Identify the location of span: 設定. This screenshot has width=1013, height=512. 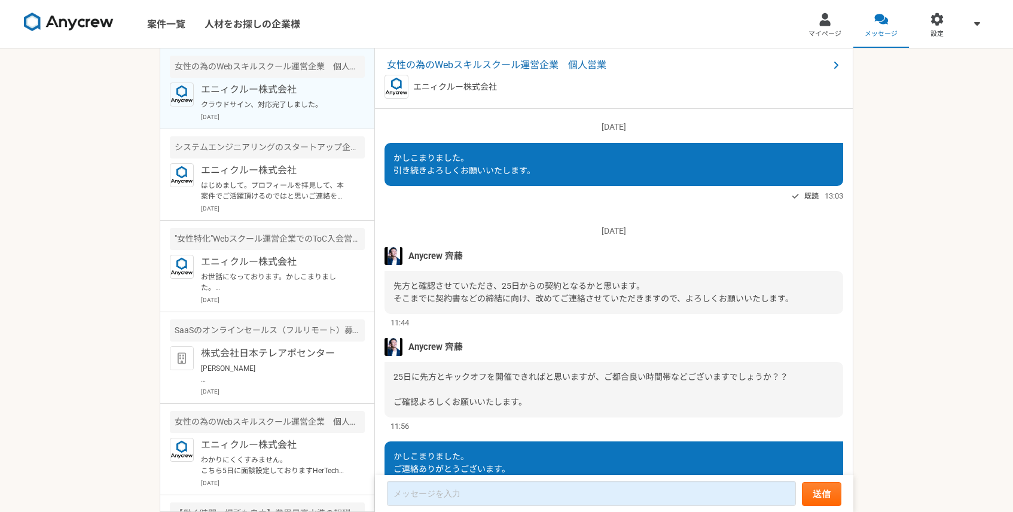
(937, 34).